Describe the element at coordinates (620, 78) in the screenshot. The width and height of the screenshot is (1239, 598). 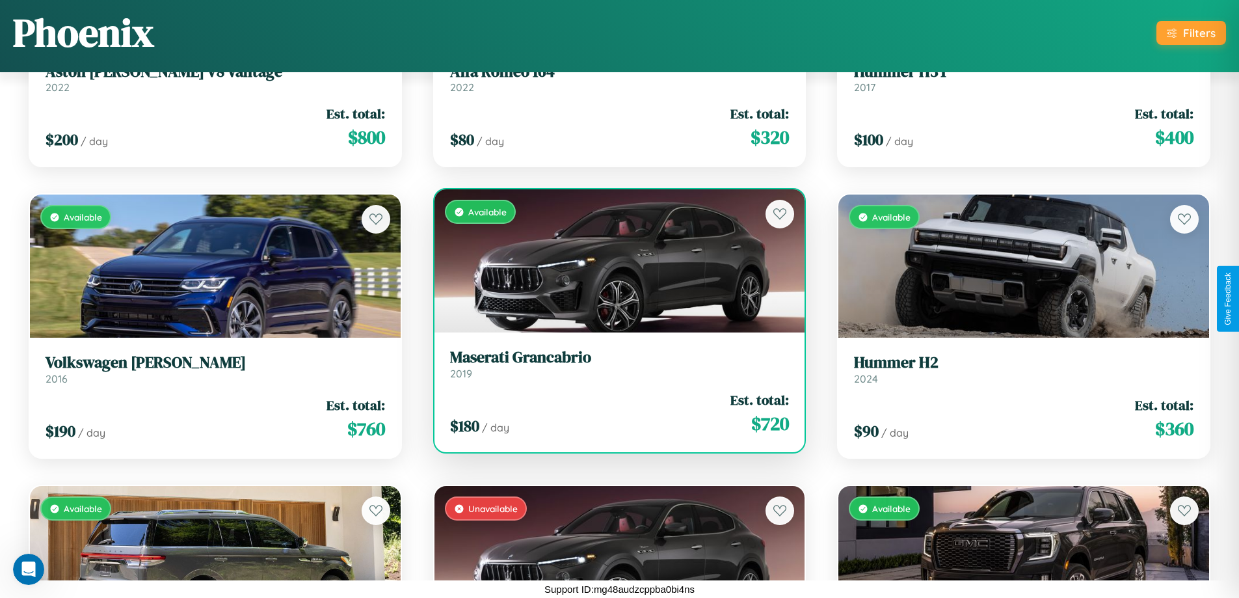
I see `a: Alfa Romeo 1642022` at that location.